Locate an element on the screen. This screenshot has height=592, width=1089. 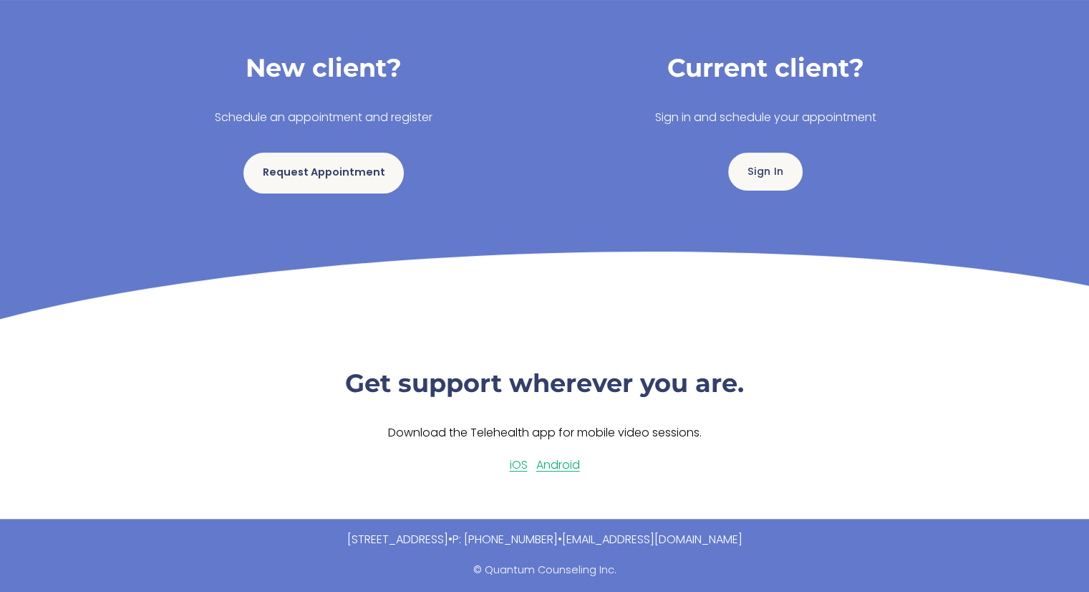
a: Android is located at coordinates (558, 465).